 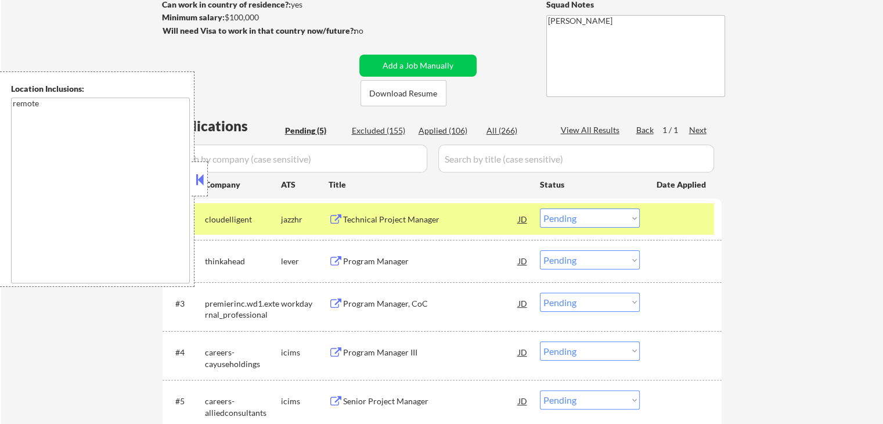 I want to click on div: Technical Project Manager, so click(x=431, y=220).